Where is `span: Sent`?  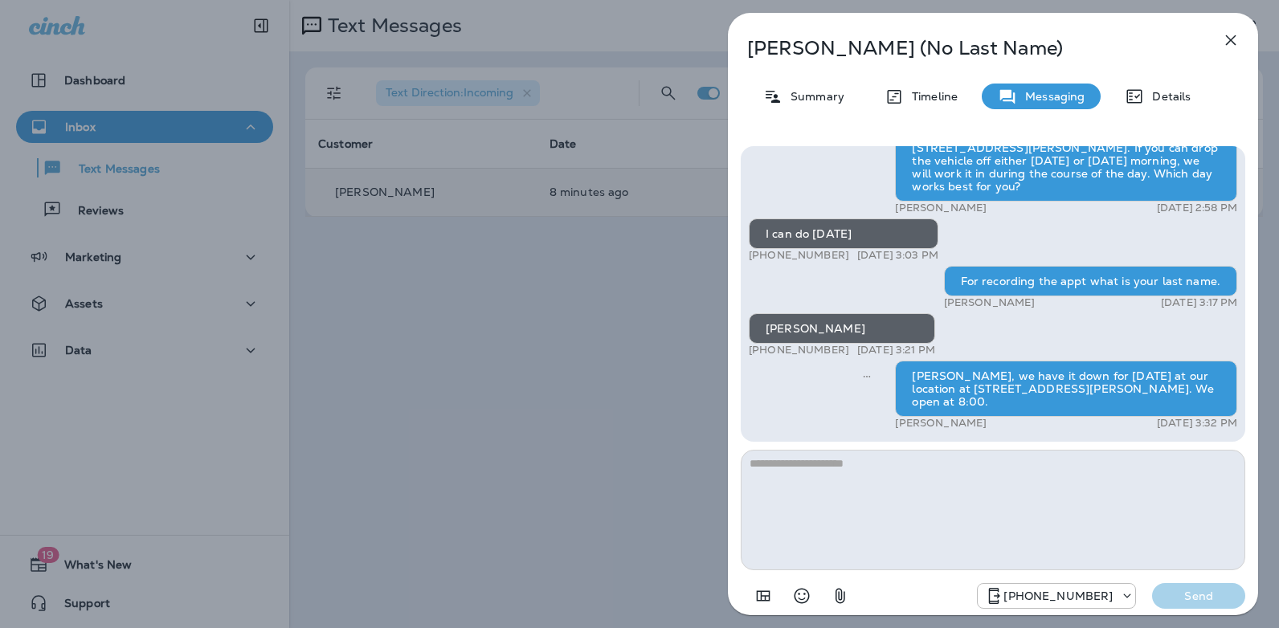 span: Sent is located at coordinates (867, 375).